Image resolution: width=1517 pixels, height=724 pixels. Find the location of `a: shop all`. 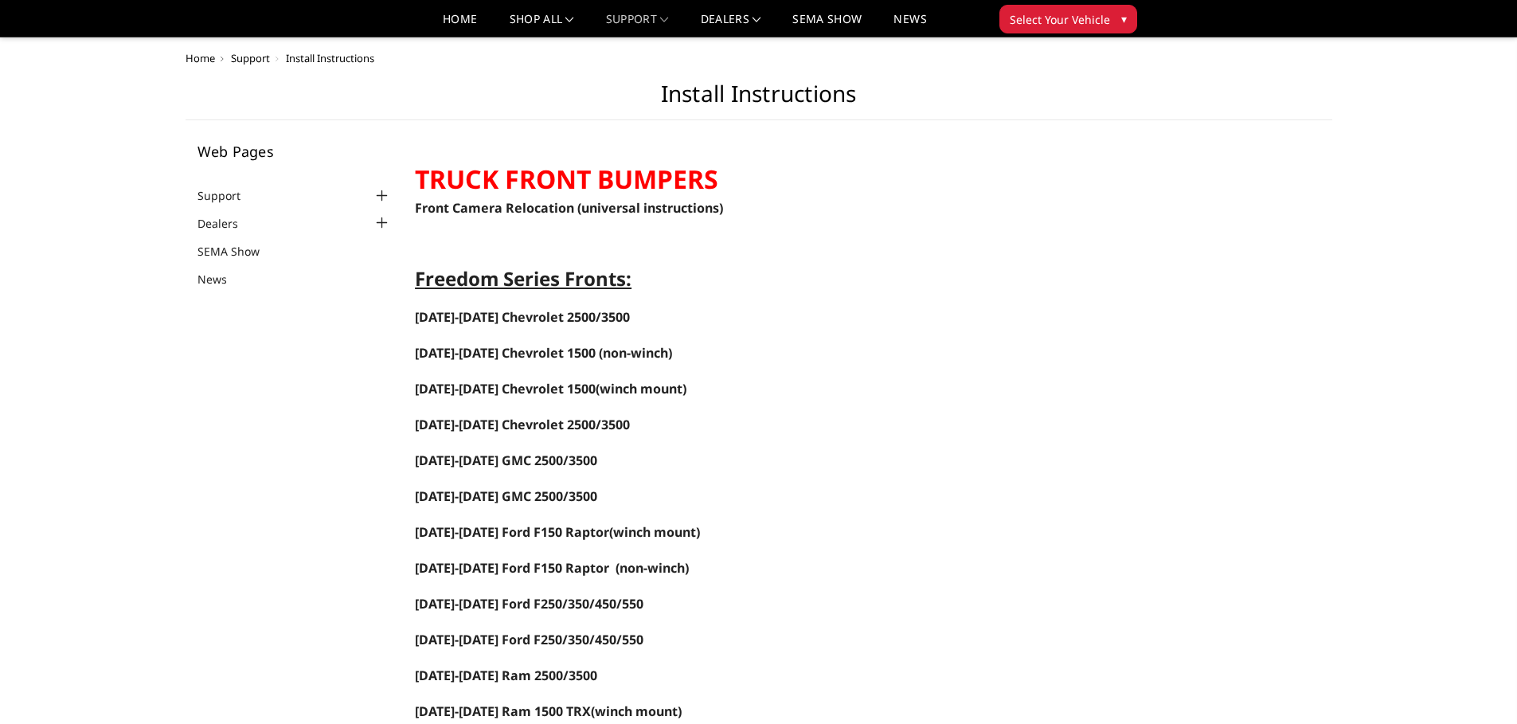

a: shop all is located at coordinates (541, 25).